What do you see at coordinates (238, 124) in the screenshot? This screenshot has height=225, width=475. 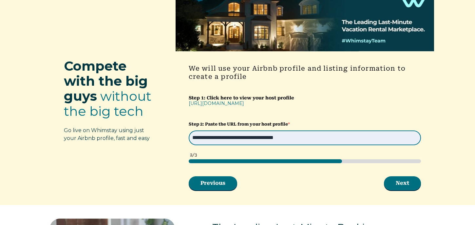 I see `strong: Step 2: Paste the URL from your host profile` at bounding box center [238, 124].